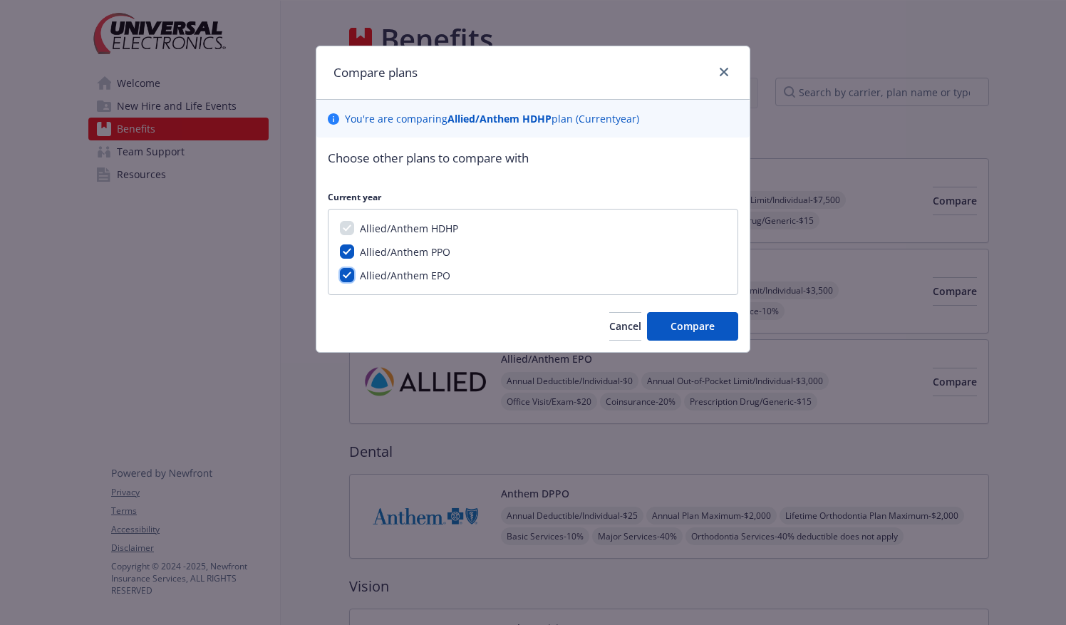  What do you see at coordinates (693, 326) in the screenshot?
I see `span: Compare` at bounding box center [693, 326].